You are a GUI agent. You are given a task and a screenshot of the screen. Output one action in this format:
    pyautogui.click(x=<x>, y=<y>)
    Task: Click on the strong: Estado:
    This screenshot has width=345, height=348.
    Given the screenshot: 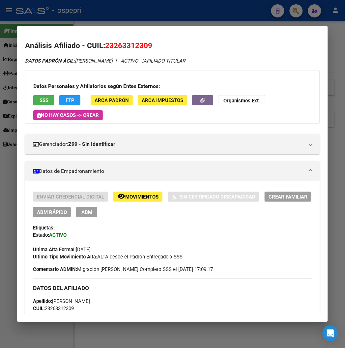 What is the action you would take?
    pyautogui.click(x=41, y=235)
    